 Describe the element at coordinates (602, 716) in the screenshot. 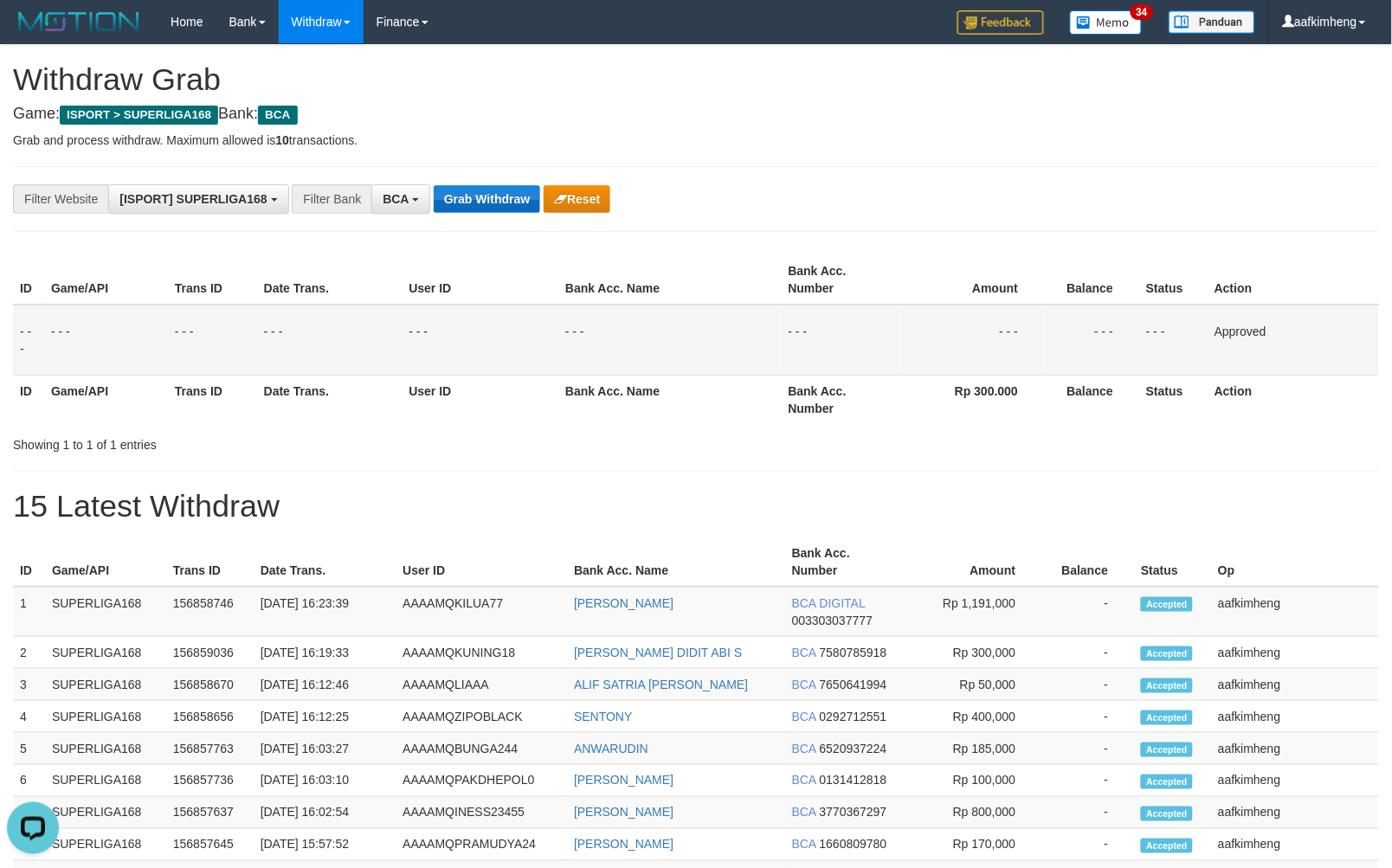

I see `a: SENTONY` at that location.